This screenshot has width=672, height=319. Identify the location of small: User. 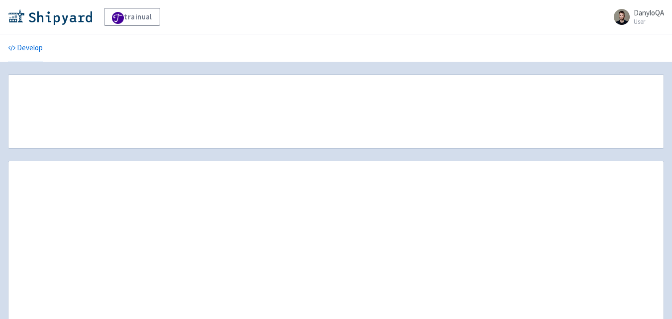
(649, 21).